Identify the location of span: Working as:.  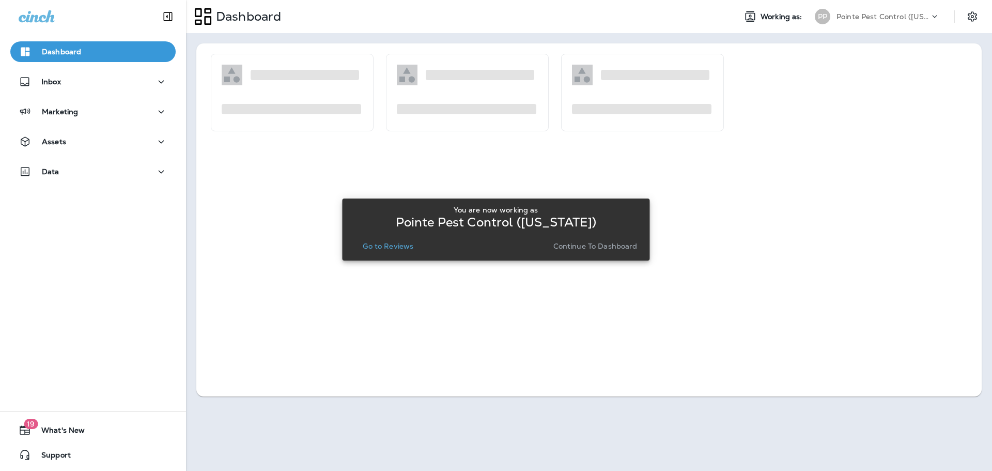
(782, 17).